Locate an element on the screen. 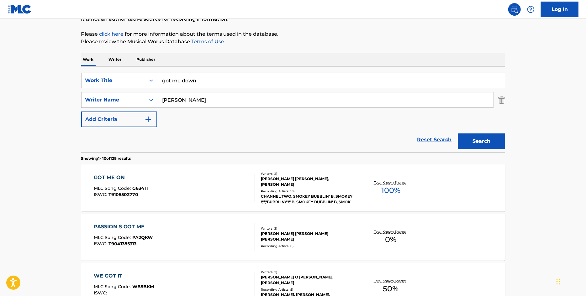 This screenshot has width=586, height=296. span: T9105502770 is located at coordinates (123, 195).